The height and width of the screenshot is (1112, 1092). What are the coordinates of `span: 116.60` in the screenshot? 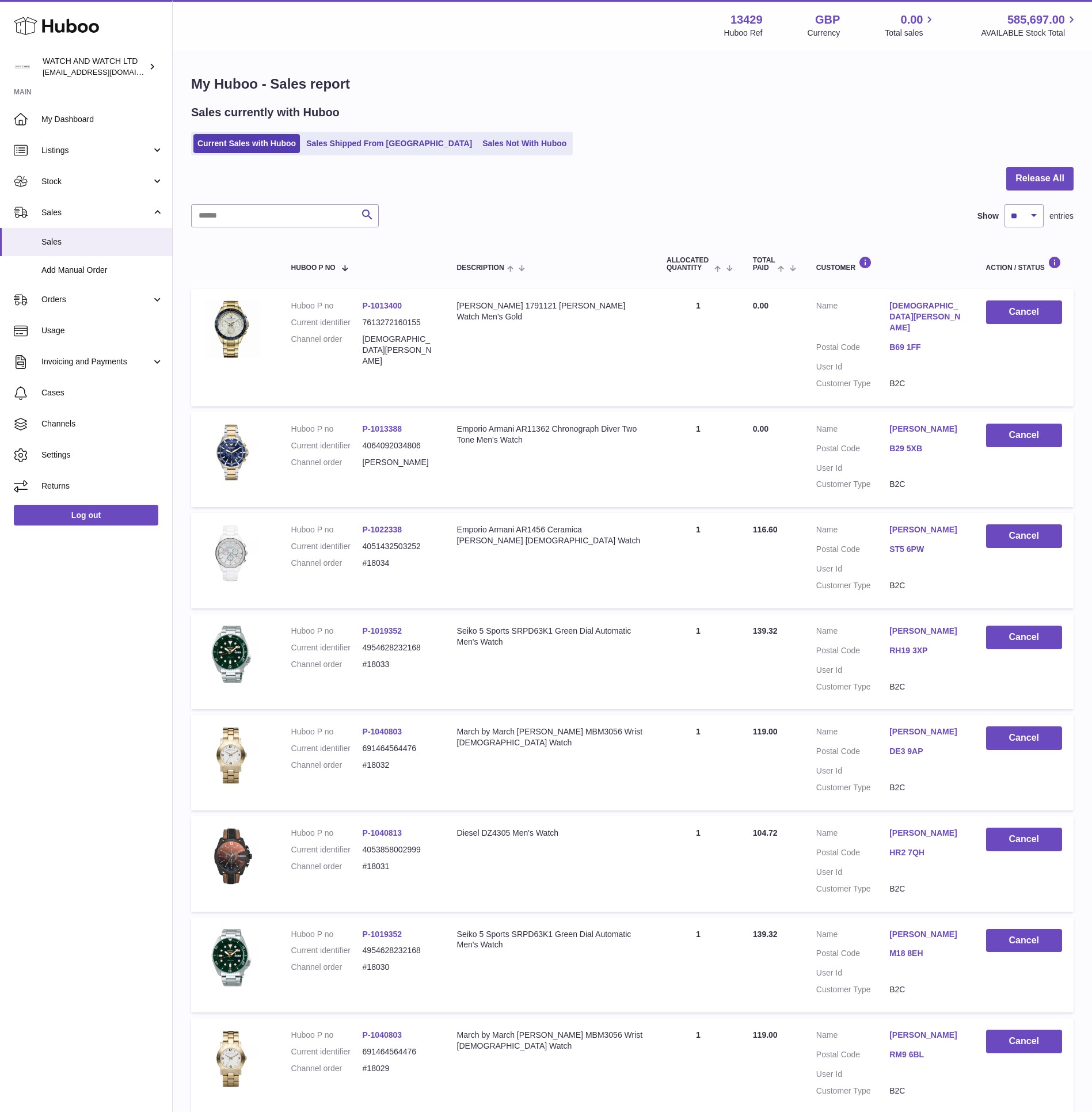 It's located at (765, 530).